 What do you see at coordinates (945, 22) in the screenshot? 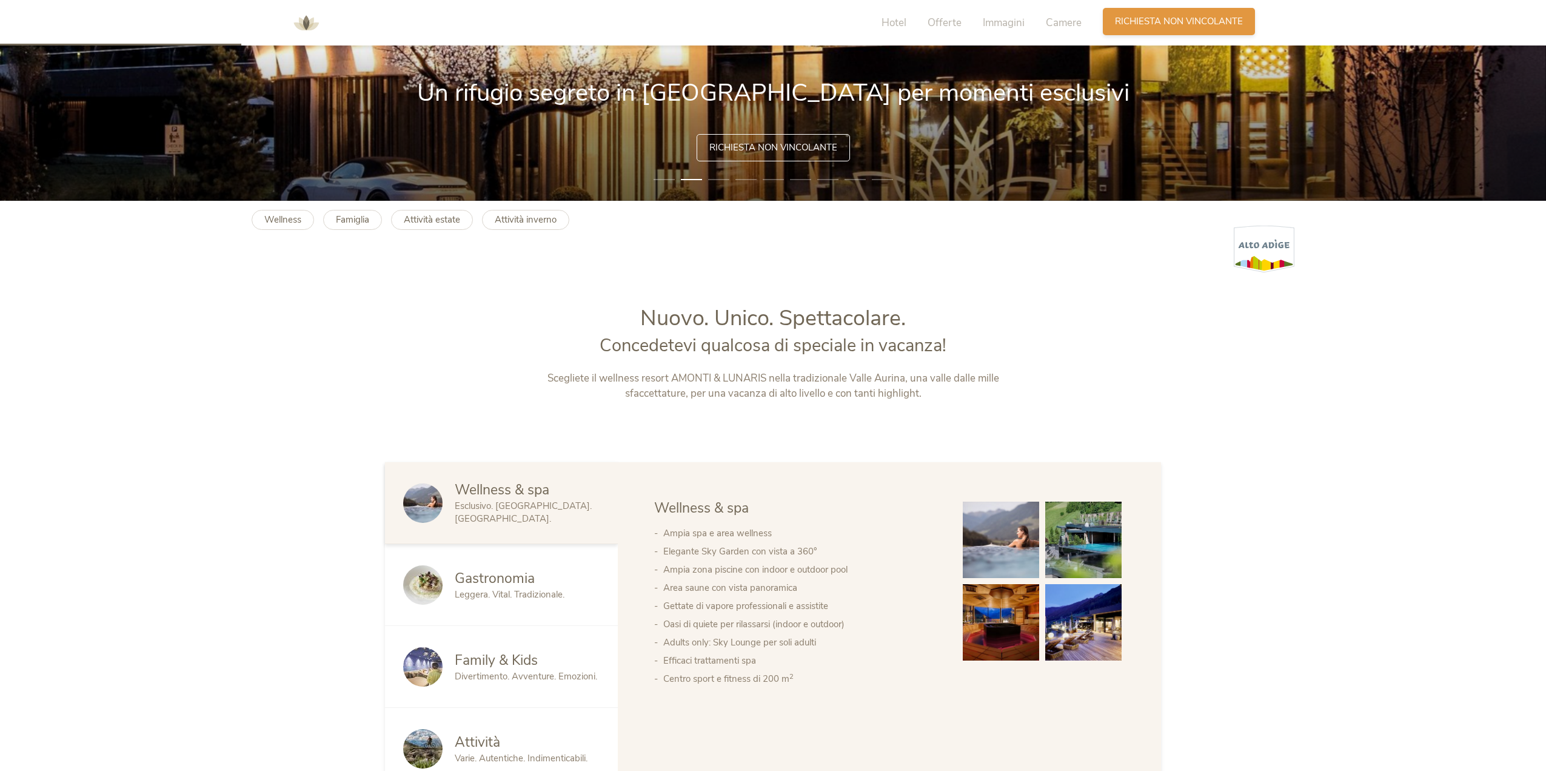
I see `span: Offerte` at bounding box center [945, 22].